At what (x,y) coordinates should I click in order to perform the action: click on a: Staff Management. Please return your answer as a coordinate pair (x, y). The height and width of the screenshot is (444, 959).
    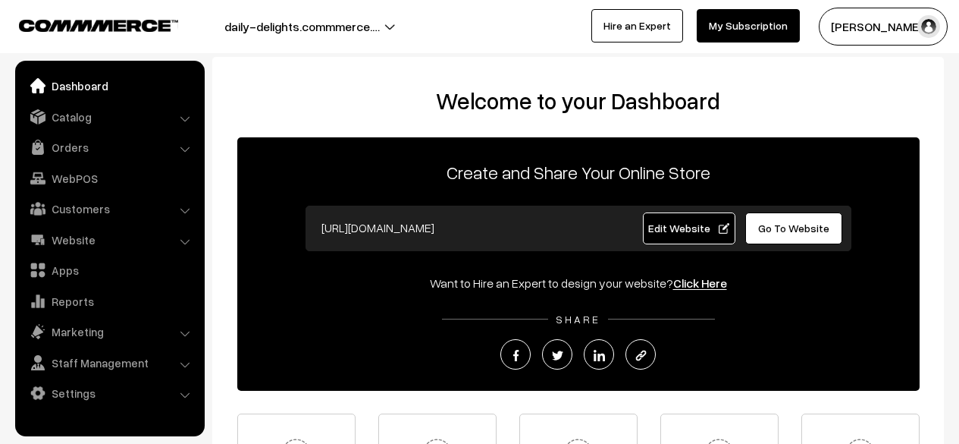
    Looking at the image, I should click on (109, 362).